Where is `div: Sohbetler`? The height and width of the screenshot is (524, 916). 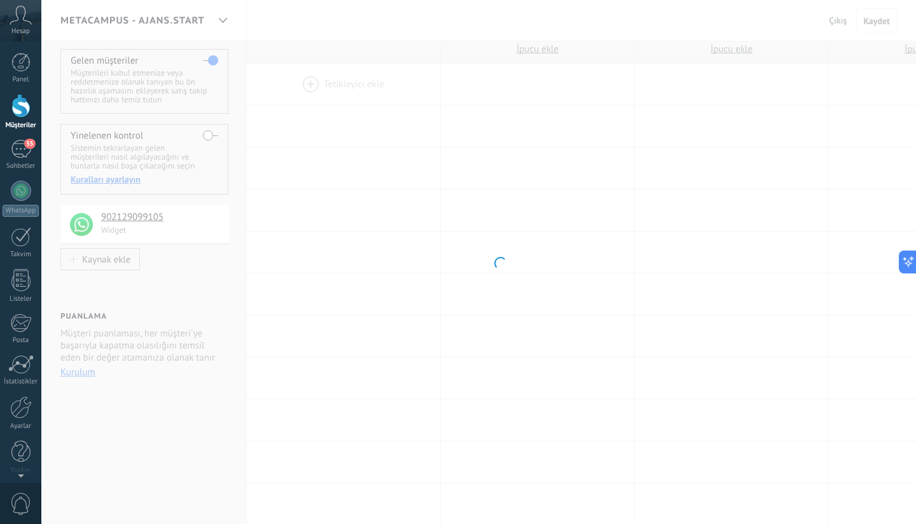 div: Sohbetler is located at coordinates (21, 166).